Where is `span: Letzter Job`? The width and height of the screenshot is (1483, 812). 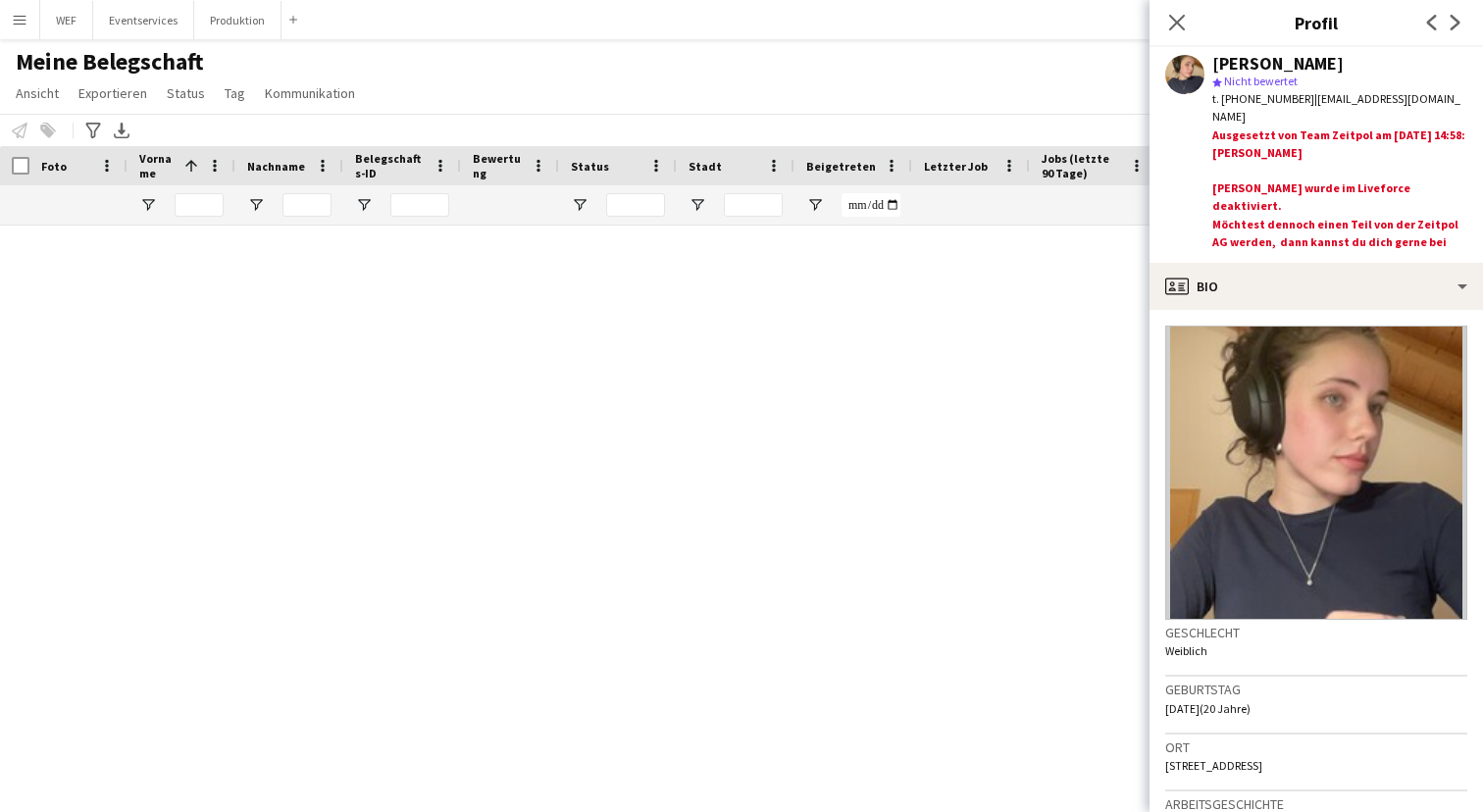 span: Letzter Job is located at coordinates (956, 166).